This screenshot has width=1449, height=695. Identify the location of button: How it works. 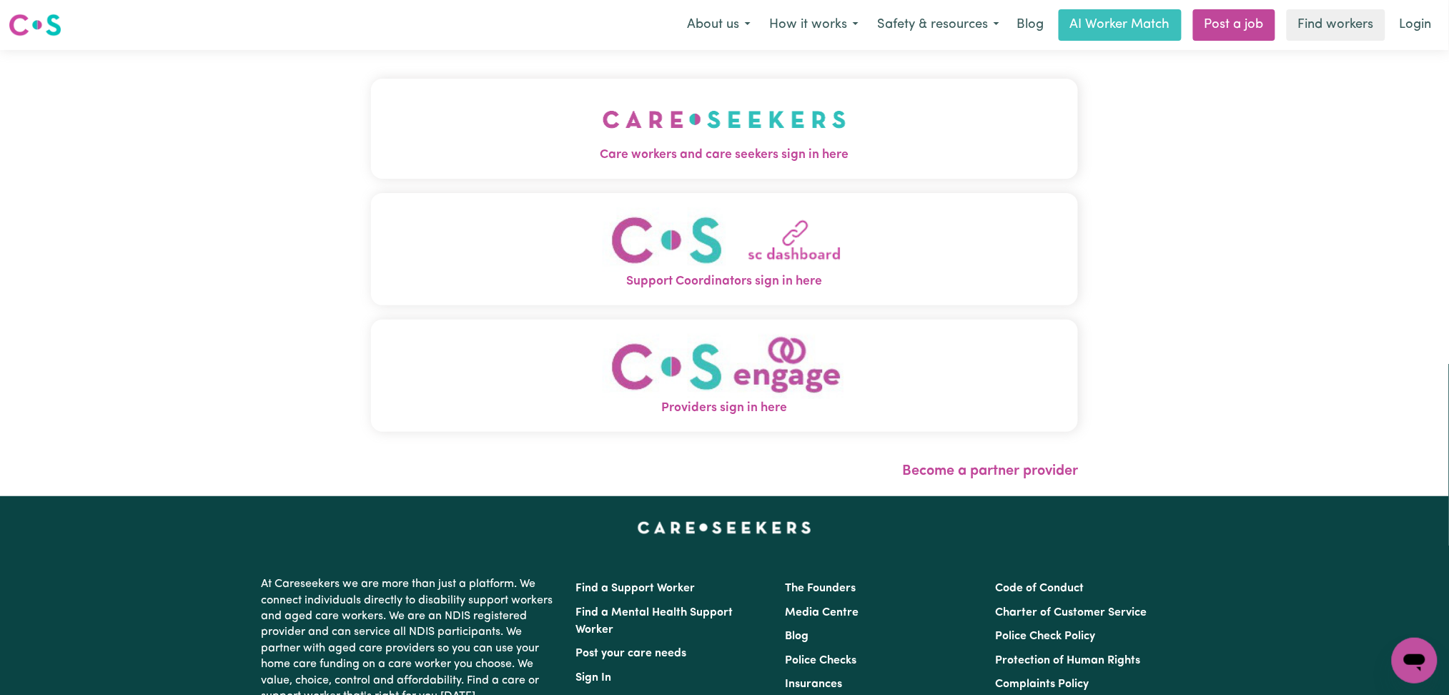
(814, 25).